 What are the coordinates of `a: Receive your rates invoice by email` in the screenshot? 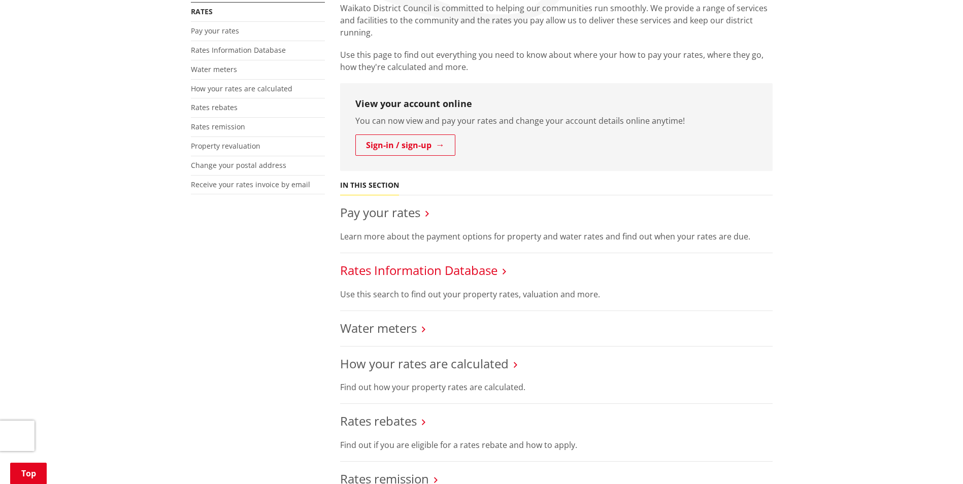 It's located at (250, 184).